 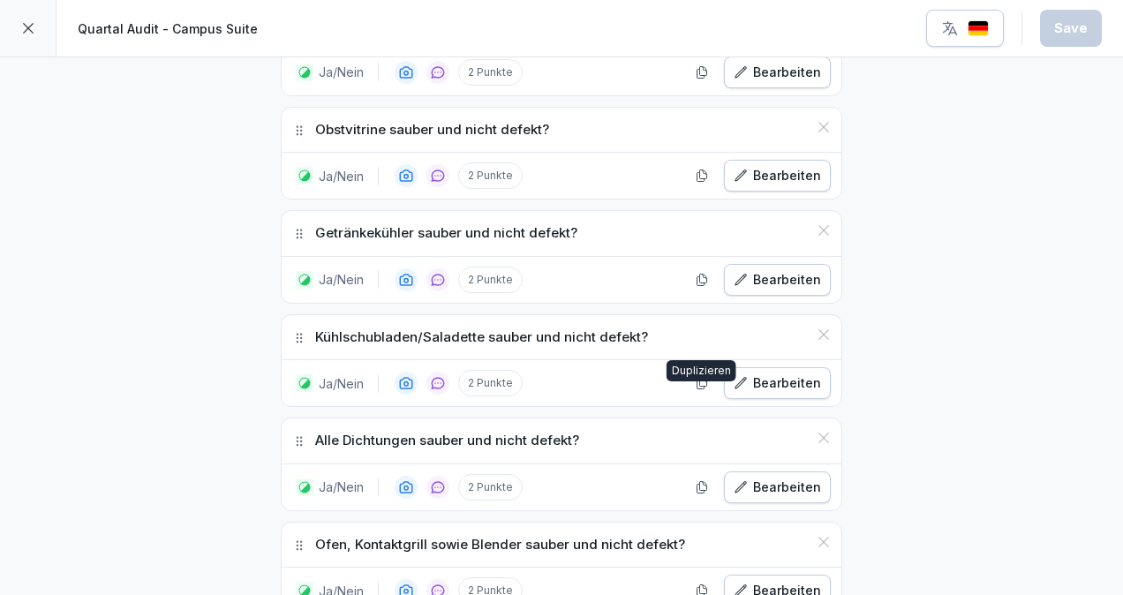 I want to click on div: Save, so click(x=1070, y=28).